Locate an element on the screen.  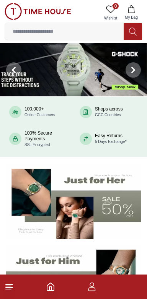
div: 100,000+ is located at coordinates (40, 112).